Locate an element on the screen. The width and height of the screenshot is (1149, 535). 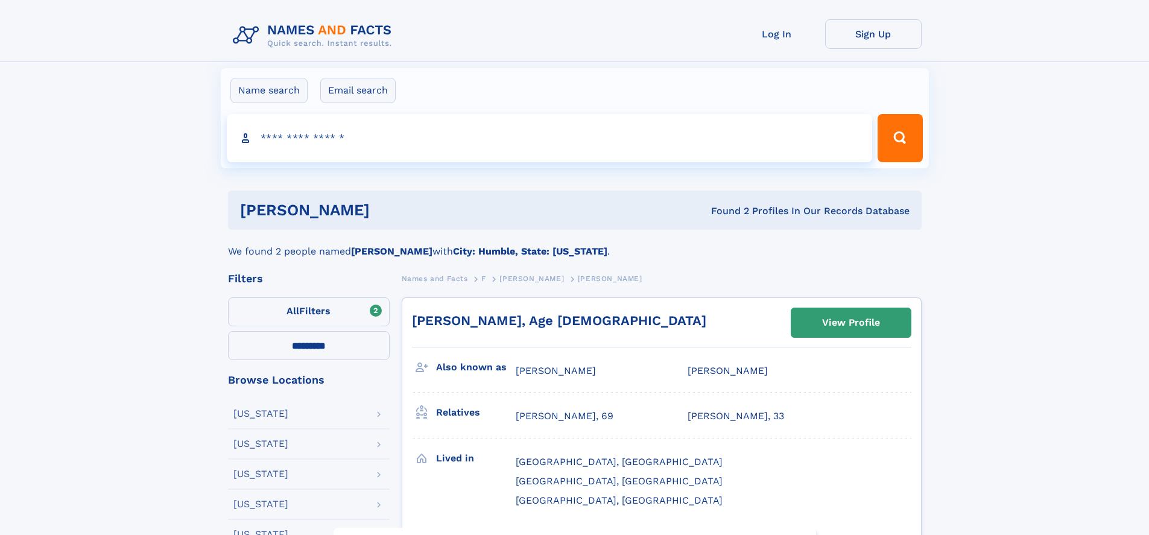
button: Search Button is located at coordinates (900, 138).